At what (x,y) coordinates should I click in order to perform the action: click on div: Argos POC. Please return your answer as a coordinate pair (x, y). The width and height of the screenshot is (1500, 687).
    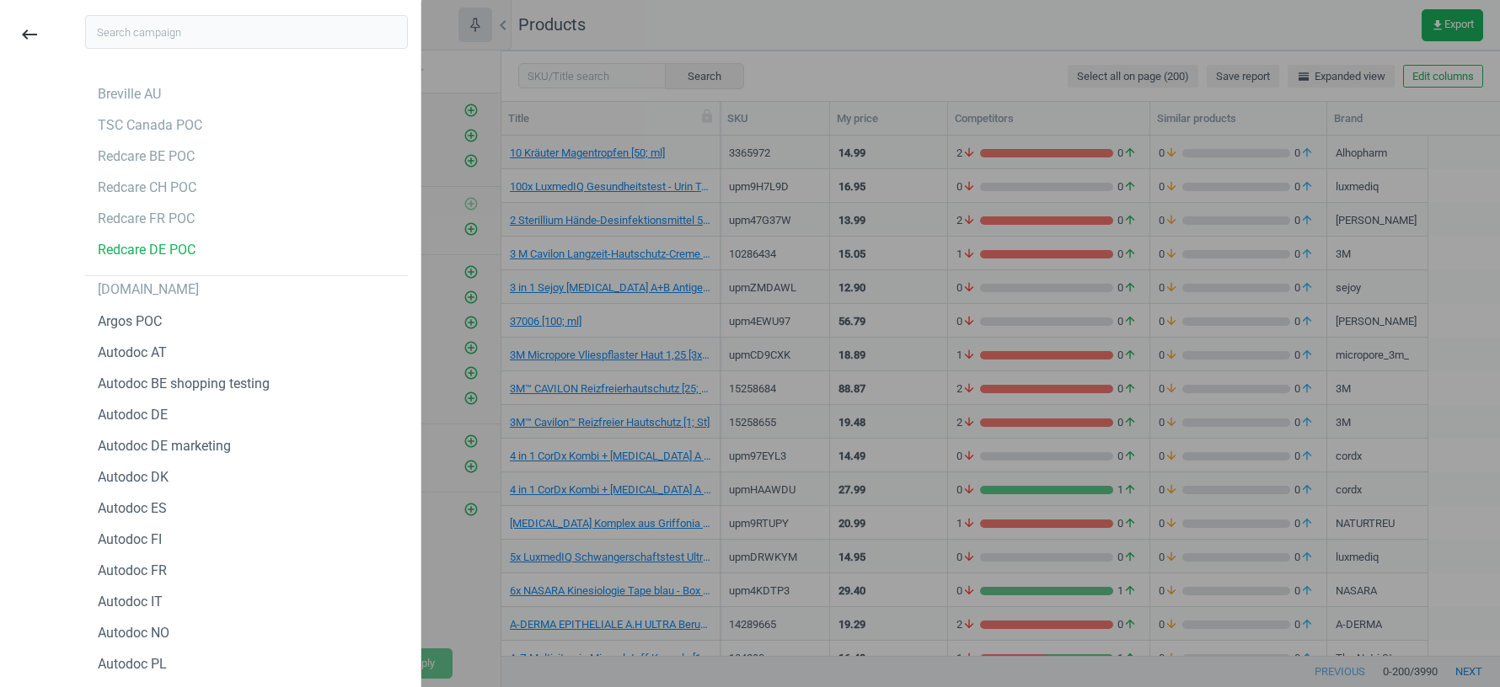
    Looking at the image, I should click on (130, 322).